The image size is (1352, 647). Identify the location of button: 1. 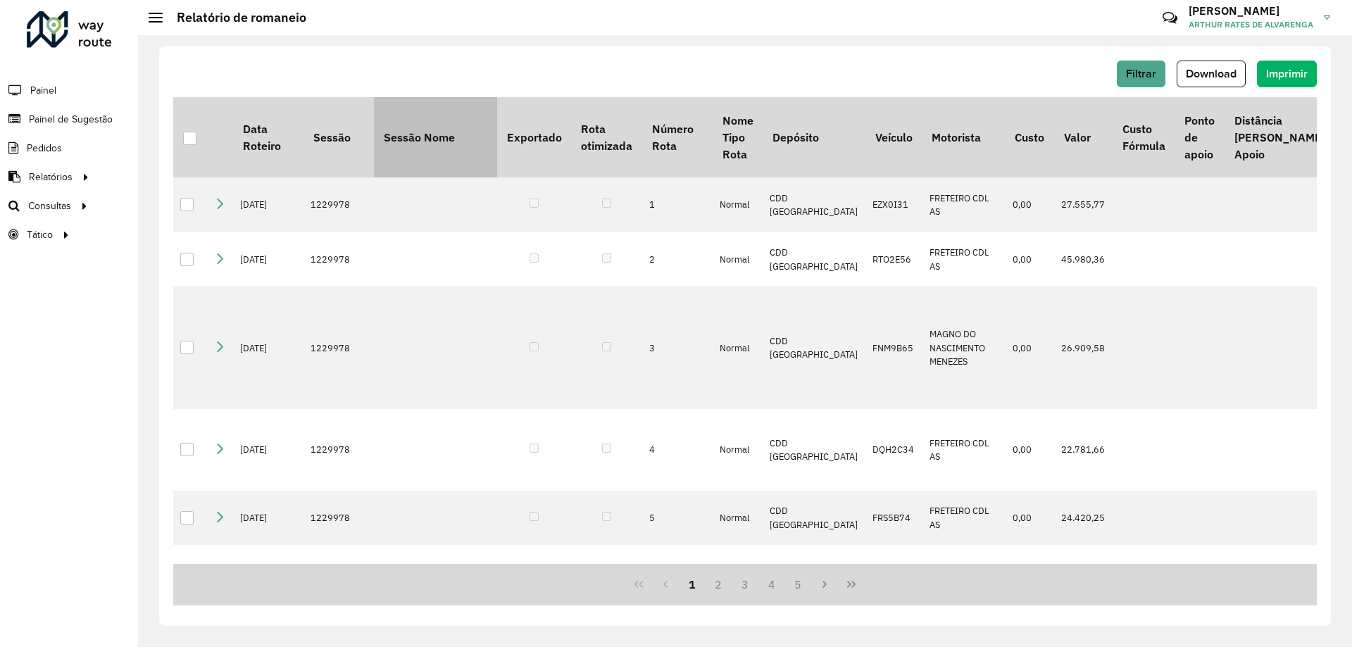
(692, 584).